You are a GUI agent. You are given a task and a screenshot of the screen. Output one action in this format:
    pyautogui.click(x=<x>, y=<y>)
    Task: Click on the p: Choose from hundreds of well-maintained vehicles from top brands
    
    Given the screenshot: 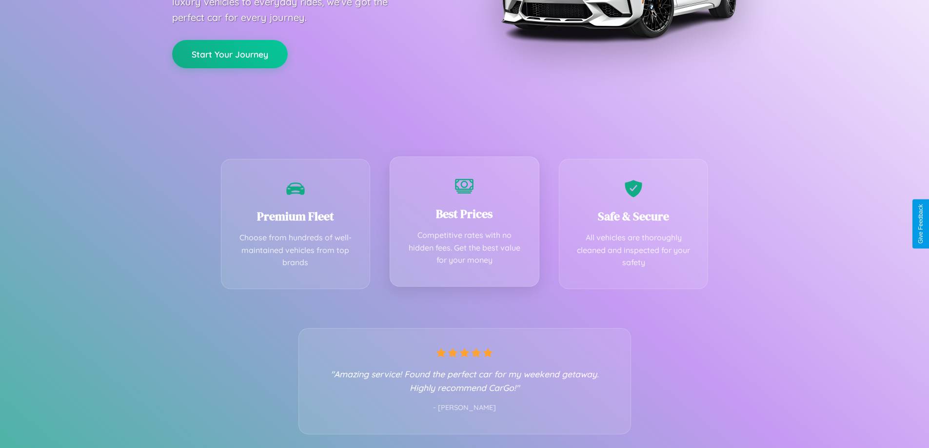 What is the action you would take?
    pyautogui.click(x=296, y=250)
    